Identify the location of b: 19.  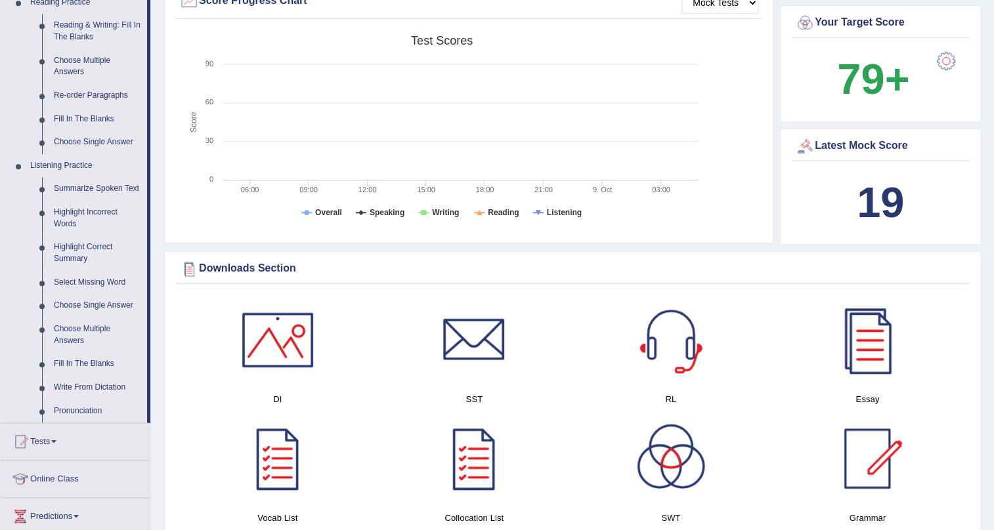
(880, 202).